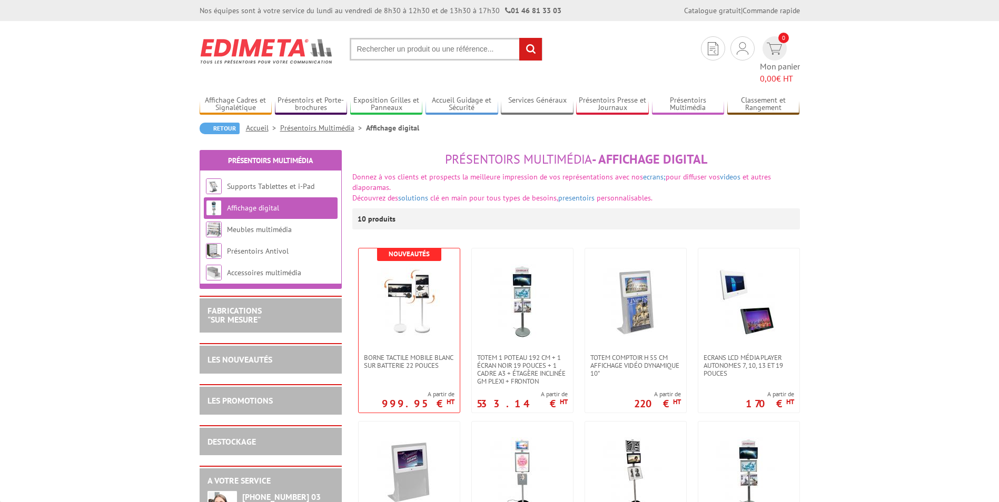  What do you see at coordinates (380, 11) in the screenshot?
I see `div: Nos équipes sont à votre service du lundi au vendredi de 8h30 à 12h30 et de 13h30 à 17h30` at bounding box center [380, 11].